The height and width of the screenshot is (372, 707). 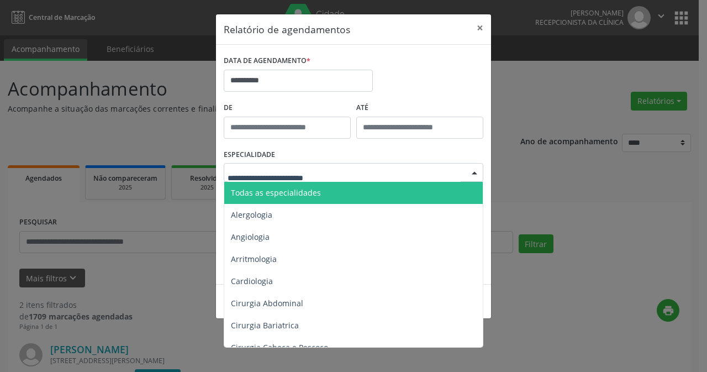 What do you see at coordinates (280, 347) in the screenshot?
I see `span: Cirurgia Cabeça e Pescoço` at bounding box center [280, 347].